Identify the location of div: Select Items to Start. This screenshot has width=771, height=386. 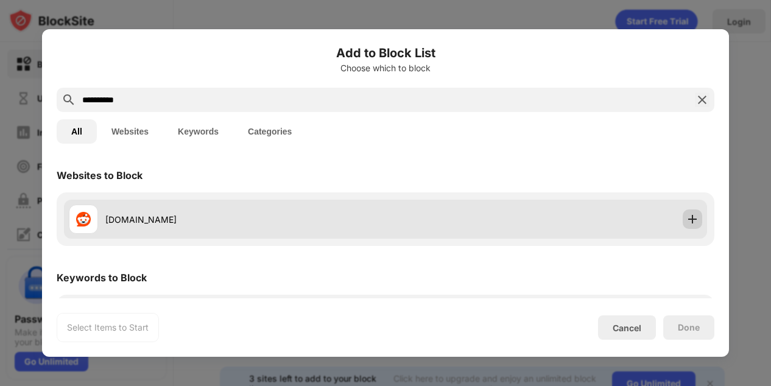
(108, 328).